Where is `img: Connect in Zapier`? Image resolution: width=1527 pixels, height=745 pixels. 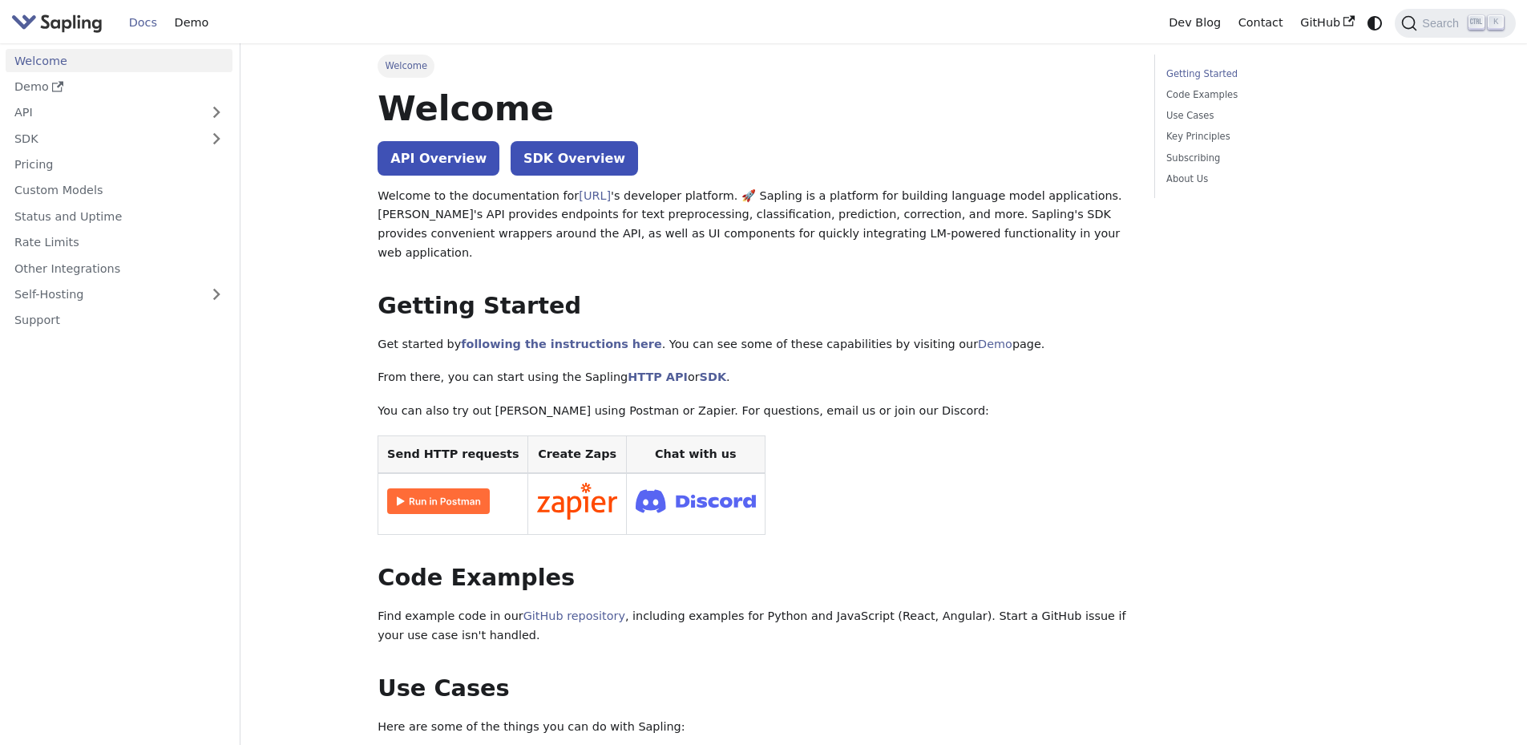 img: Connect in Zapier is located at coordinates (577, 501).